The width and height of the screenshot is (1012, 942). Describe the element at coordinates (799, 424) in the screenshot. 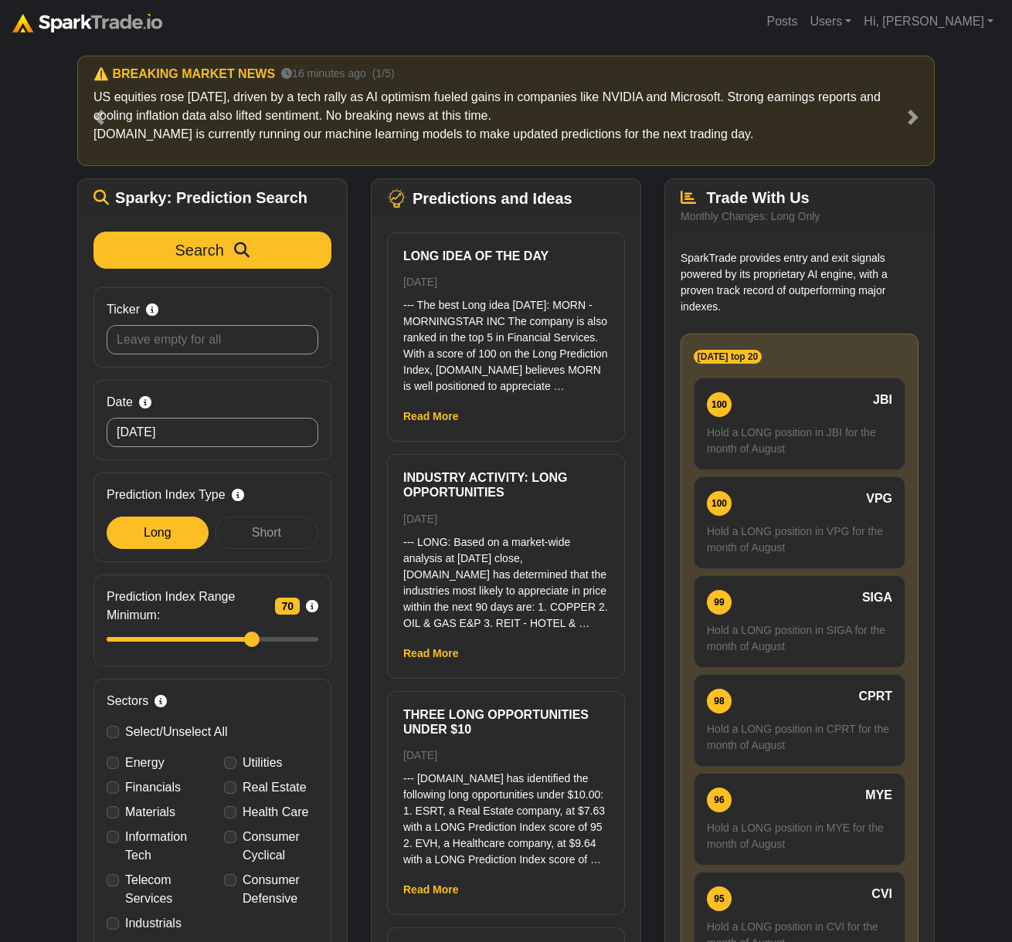

I see `a: 100 JBI Hold a LONG position in JBI for the month of August` at that location.